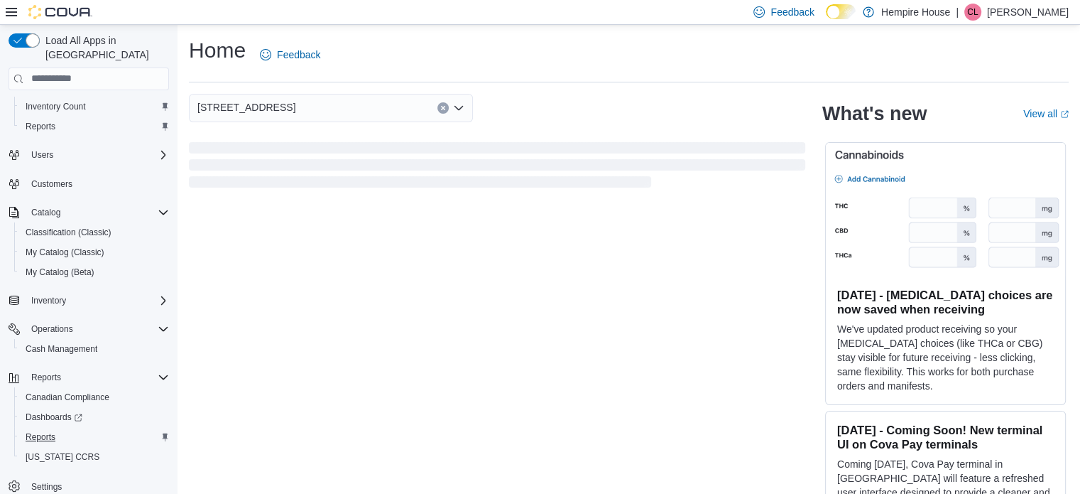 The height and width of the screenshot is (494, 1080). What do you see at coordinates (61, 349) in the screenshot?
I see `a: Cash Management` at bounding box center [61, 349].